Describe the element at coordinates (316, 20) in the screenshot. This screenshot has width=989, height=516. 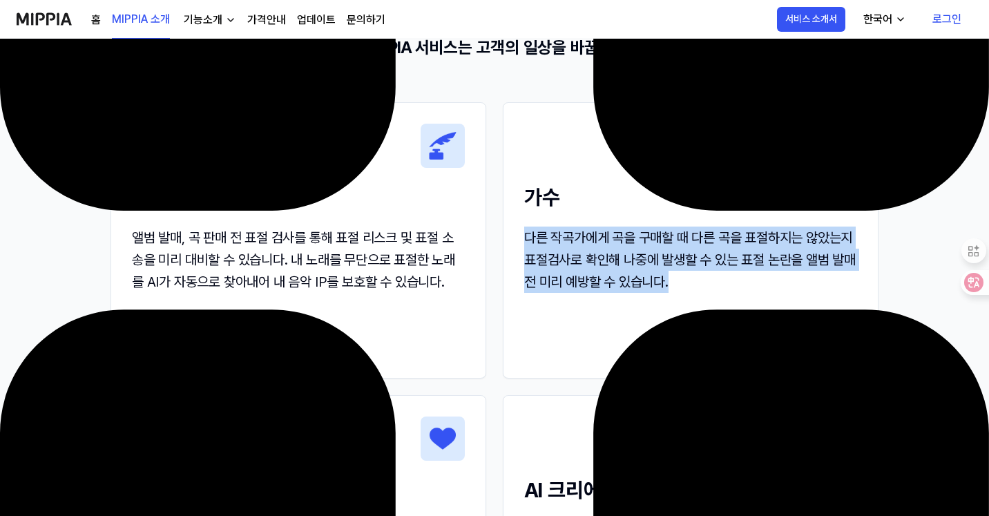
I see `a: 업데이트` at that location.